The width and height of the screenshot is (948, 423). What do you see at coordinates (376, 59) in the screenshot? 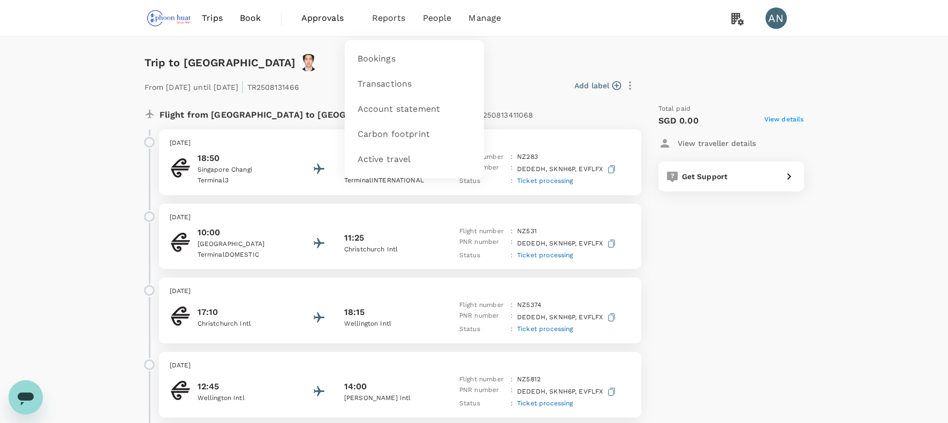
I see `span: Bookings` at bounding box center [376, 59].